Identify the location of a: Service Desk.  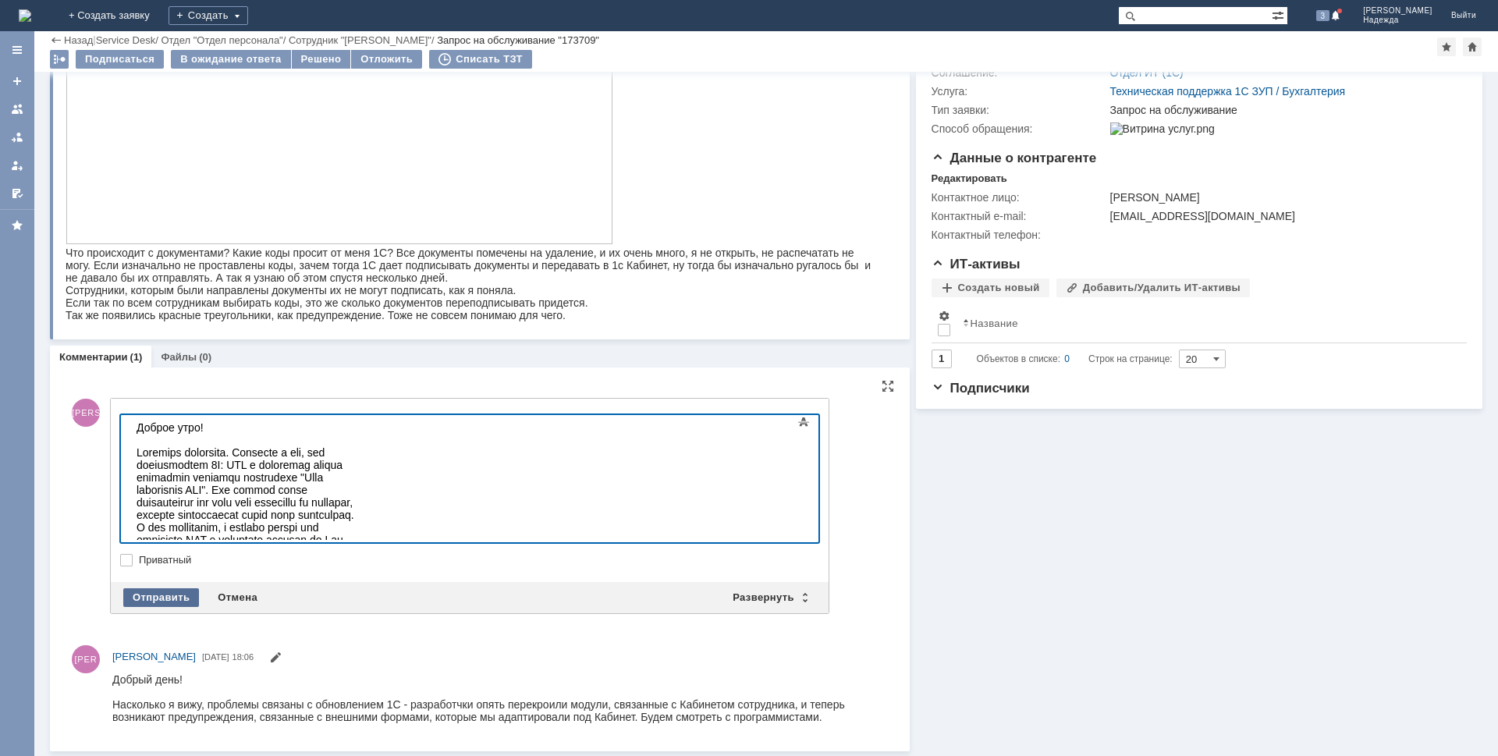
(126, 40).